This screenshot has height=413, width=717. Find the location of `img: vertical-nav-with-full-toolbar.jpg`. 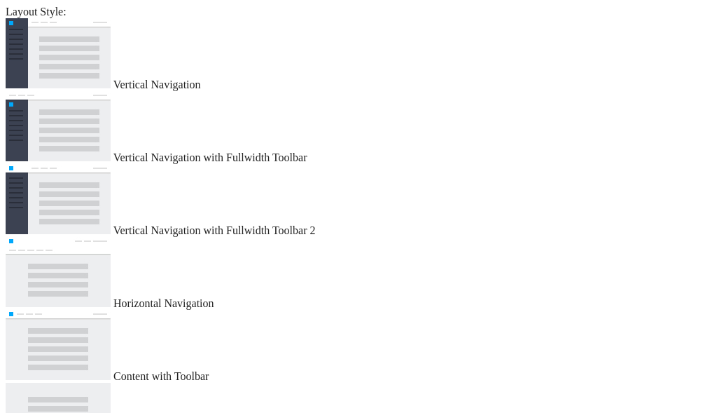

img: vertical-nav-with-full-toolbar.jpg is located at coordinates (58, 126).